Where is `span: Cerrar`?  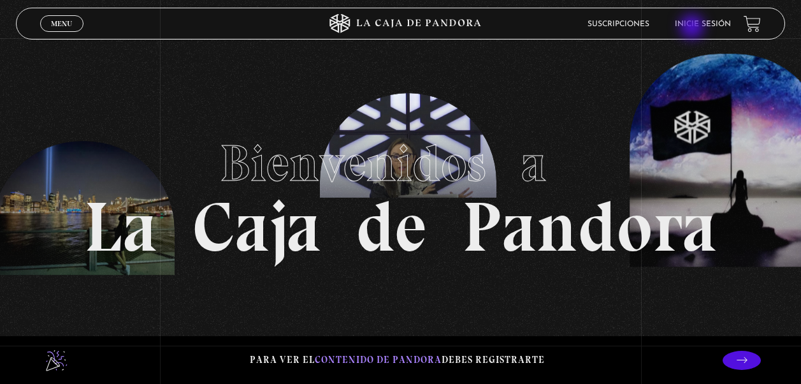
span: Cerrar is located at coordinates (62, 35).